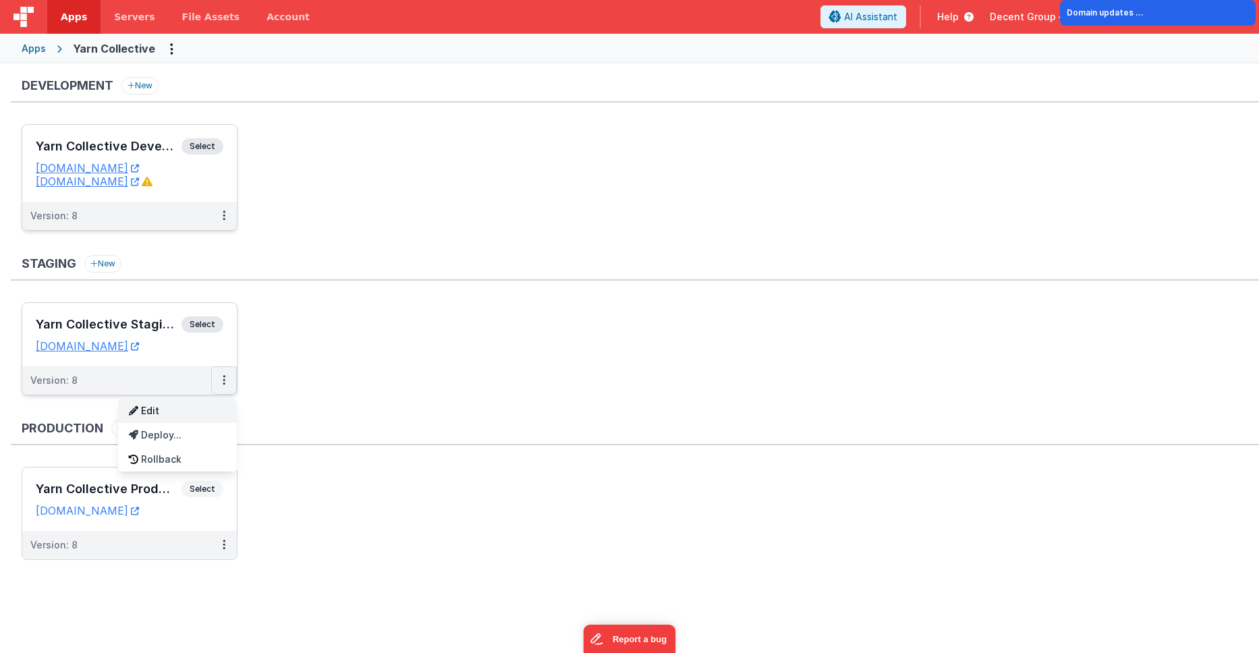  Describe the element at coordinates (178, 435) in the screenshot. I see `a: Deploy...` at that location.